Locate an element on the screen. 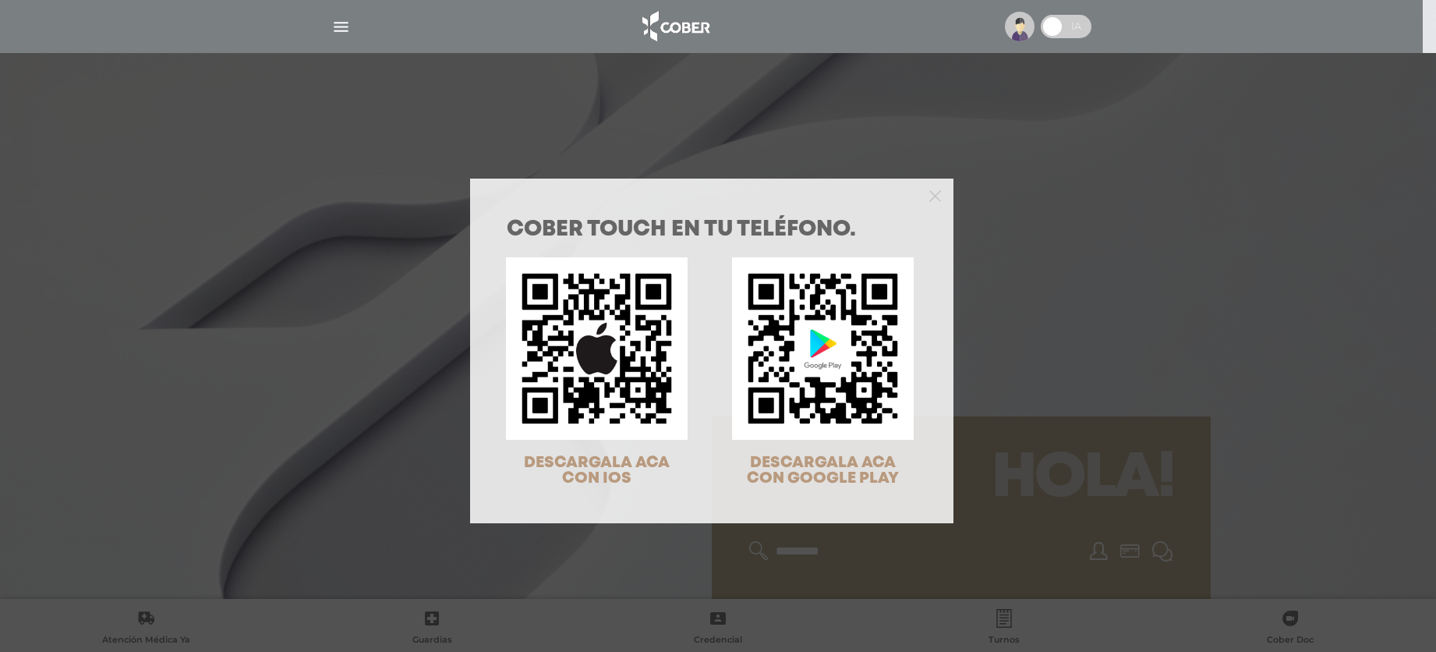 The image size is (1436, 652). span: DESCARGALA ACA CON GOOGLE PLAY is located at coordinates (822, 470).